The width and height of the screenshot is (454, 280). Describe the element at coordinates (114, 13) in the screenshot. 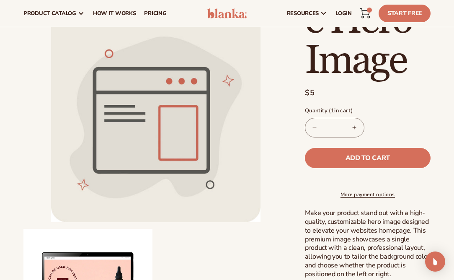

I see `span: How It Works` at that location.